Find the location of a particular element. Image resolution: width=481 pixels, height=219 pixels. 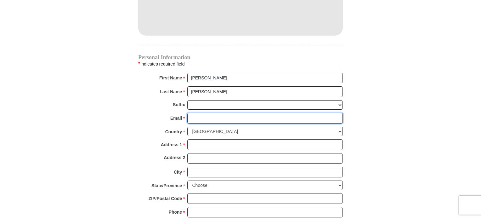

strong: Country is located at coordinates (174, 132).